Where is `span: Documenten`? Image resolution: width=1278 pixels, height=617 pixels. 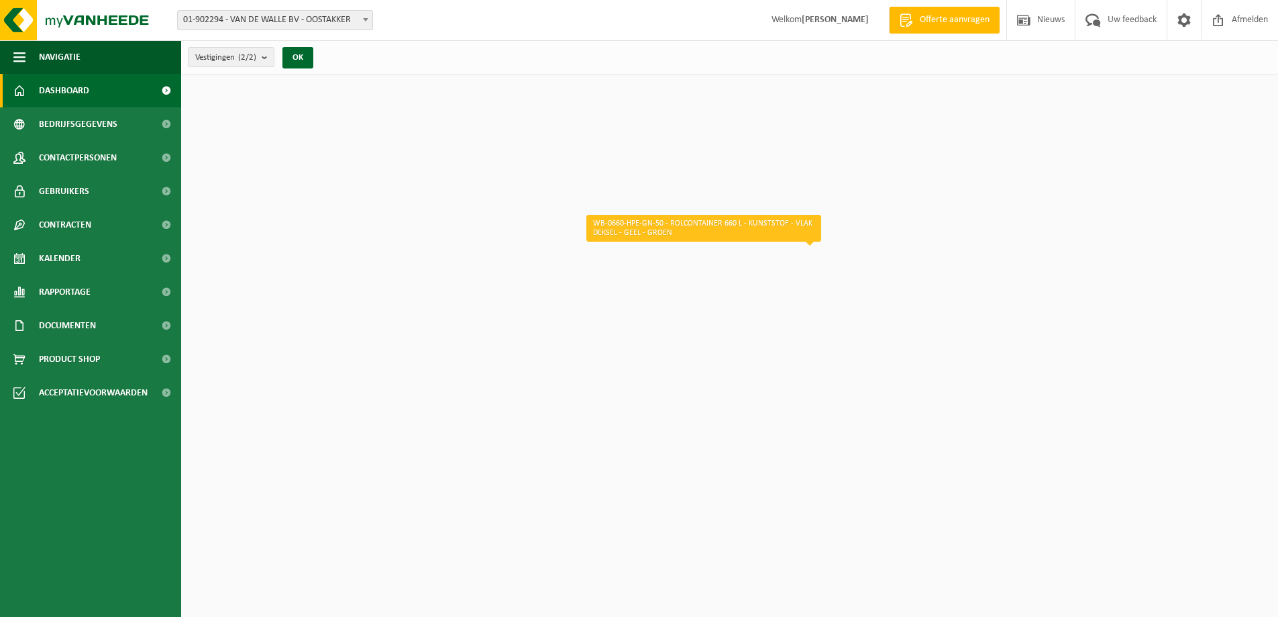 span: Documenten is located at coordinates (67, 325).